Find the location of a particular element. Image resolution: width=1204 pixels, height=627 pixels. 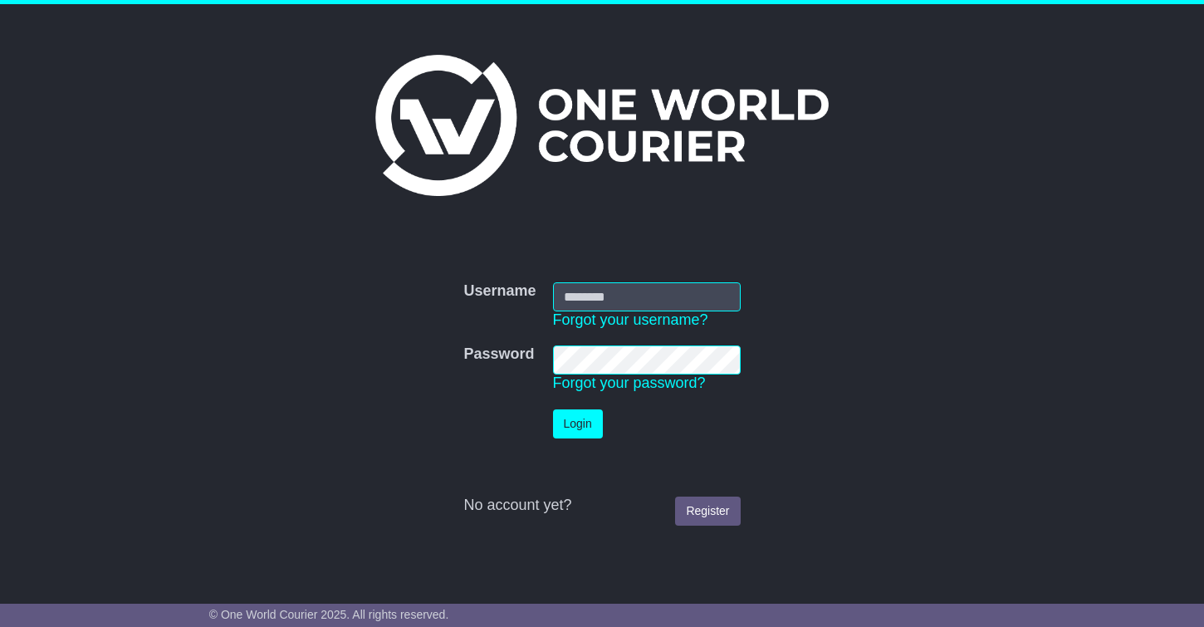

a: Register is located at coordinates (707, 511).